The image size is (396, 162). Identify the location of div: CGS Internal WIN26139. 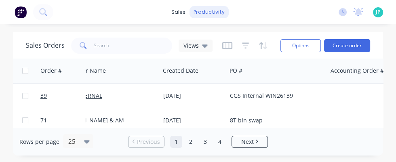
(275, 96).